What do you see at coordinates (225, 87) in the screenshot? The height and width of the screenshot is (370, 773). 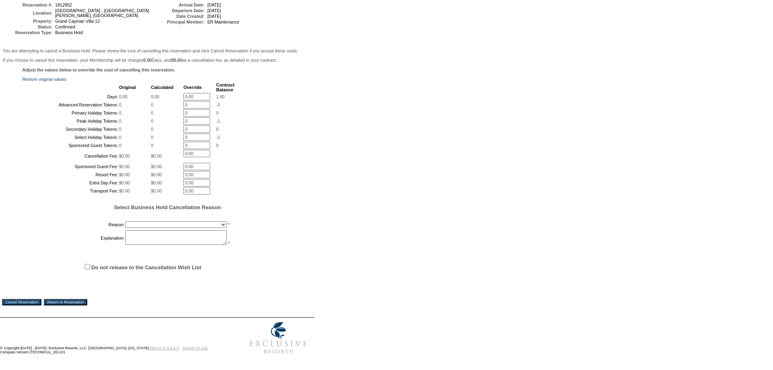 I see `b: Contract Balance` at bounding box center [225, 87].